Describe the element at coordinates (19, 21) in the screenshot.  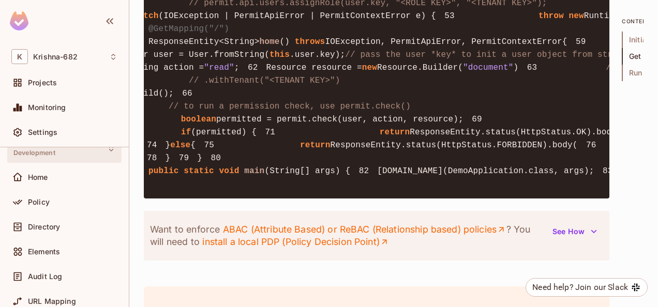
I see `img: SReyMgAAAABJRU5ErkJggg==` at that location.